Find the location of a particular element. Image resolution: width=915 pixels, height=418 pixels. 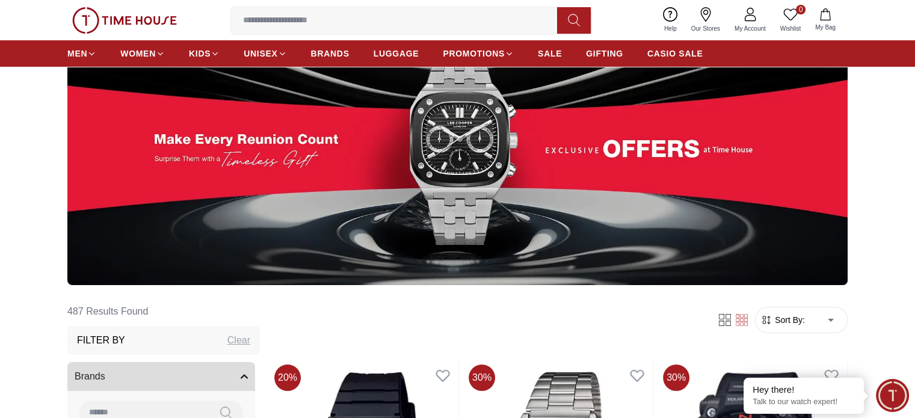

span: SALE is located at coordinates (550, 54).